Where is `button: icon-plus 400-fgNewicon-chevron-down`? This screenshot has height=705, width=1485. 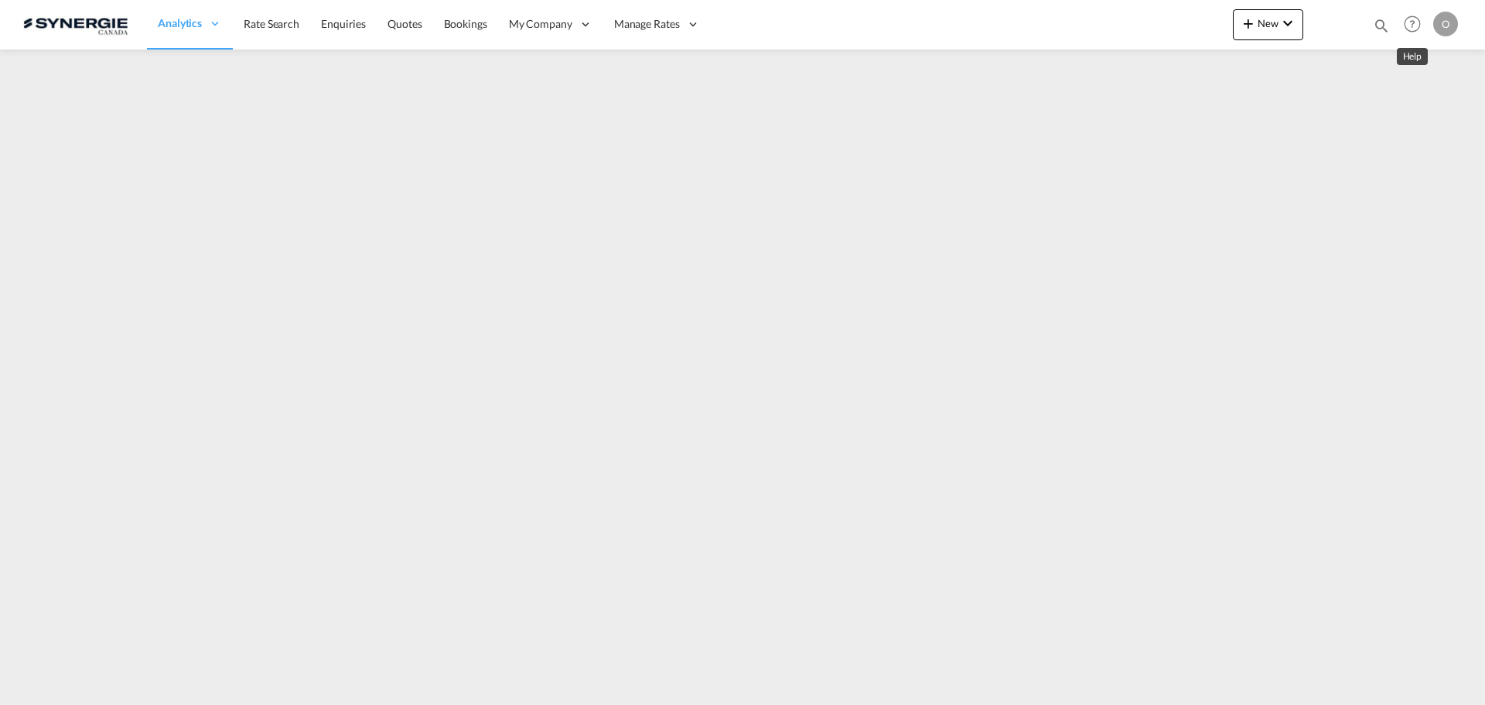
button: icon-plus 400-fgNewicon-chevron-down is located at coordinates (1268, 25).